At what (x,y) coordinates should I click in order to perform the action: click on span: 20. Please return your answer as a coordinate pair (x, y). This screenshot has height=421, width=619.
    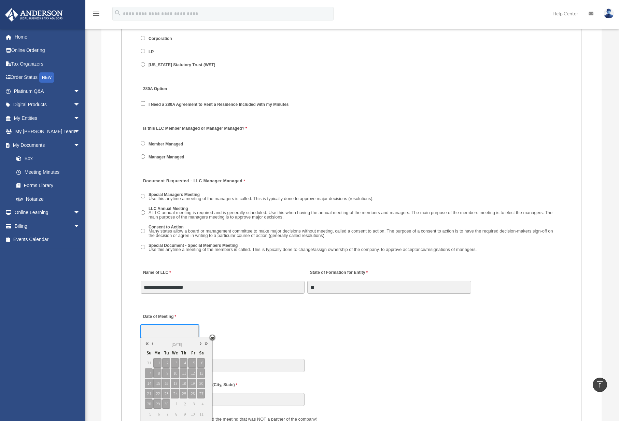
    Looking at the image, I should click on (201, 384).